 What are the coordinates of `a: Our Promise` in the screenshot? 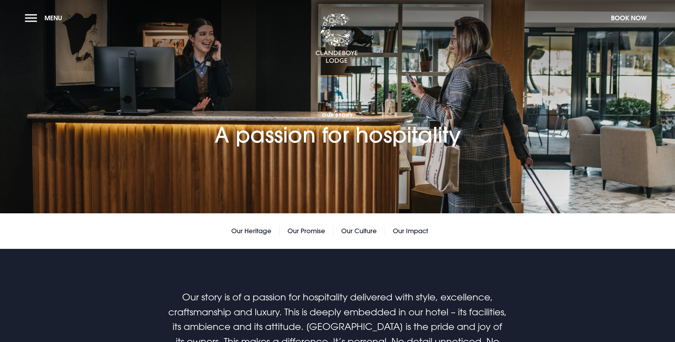 It's located at (307, 231).